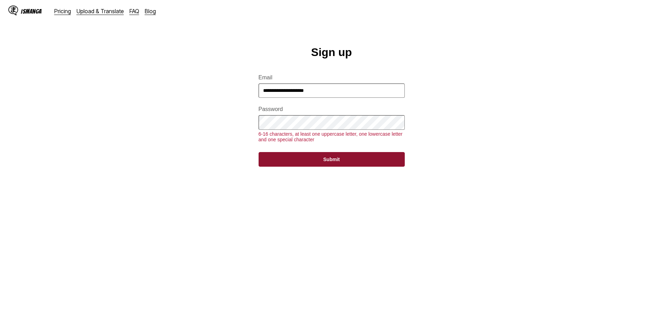 The width and height of the screenshot is (663, 317). I want to click on img: IsManga Logo, so click(13, 10).